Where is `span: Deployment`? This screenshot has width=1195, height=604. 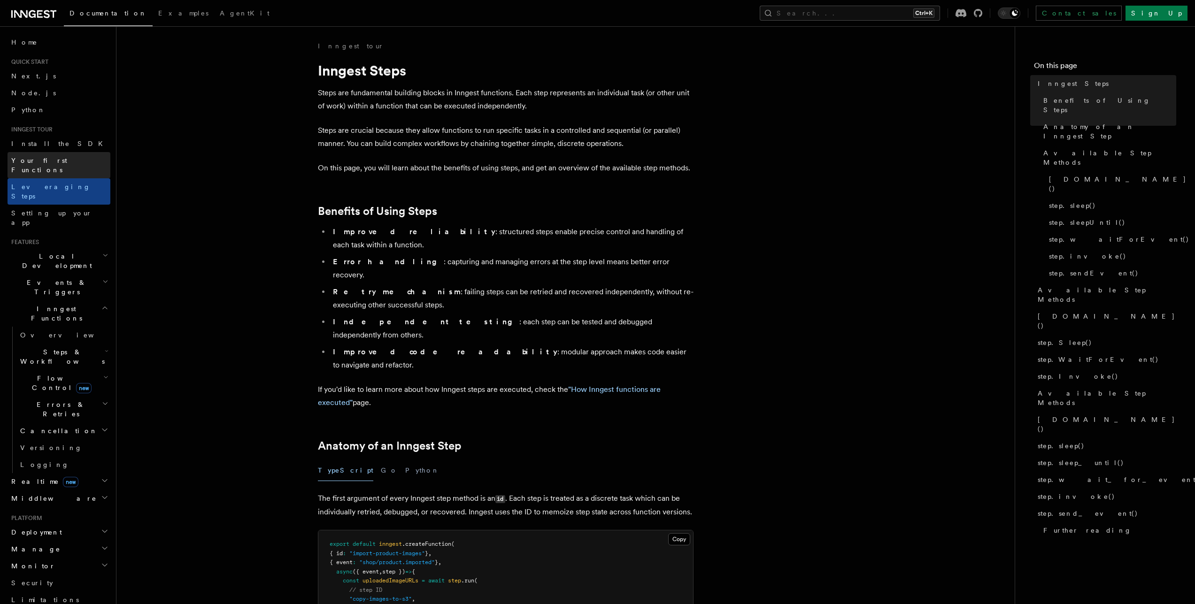 span: Deployment is located at coordinates (35, 533).